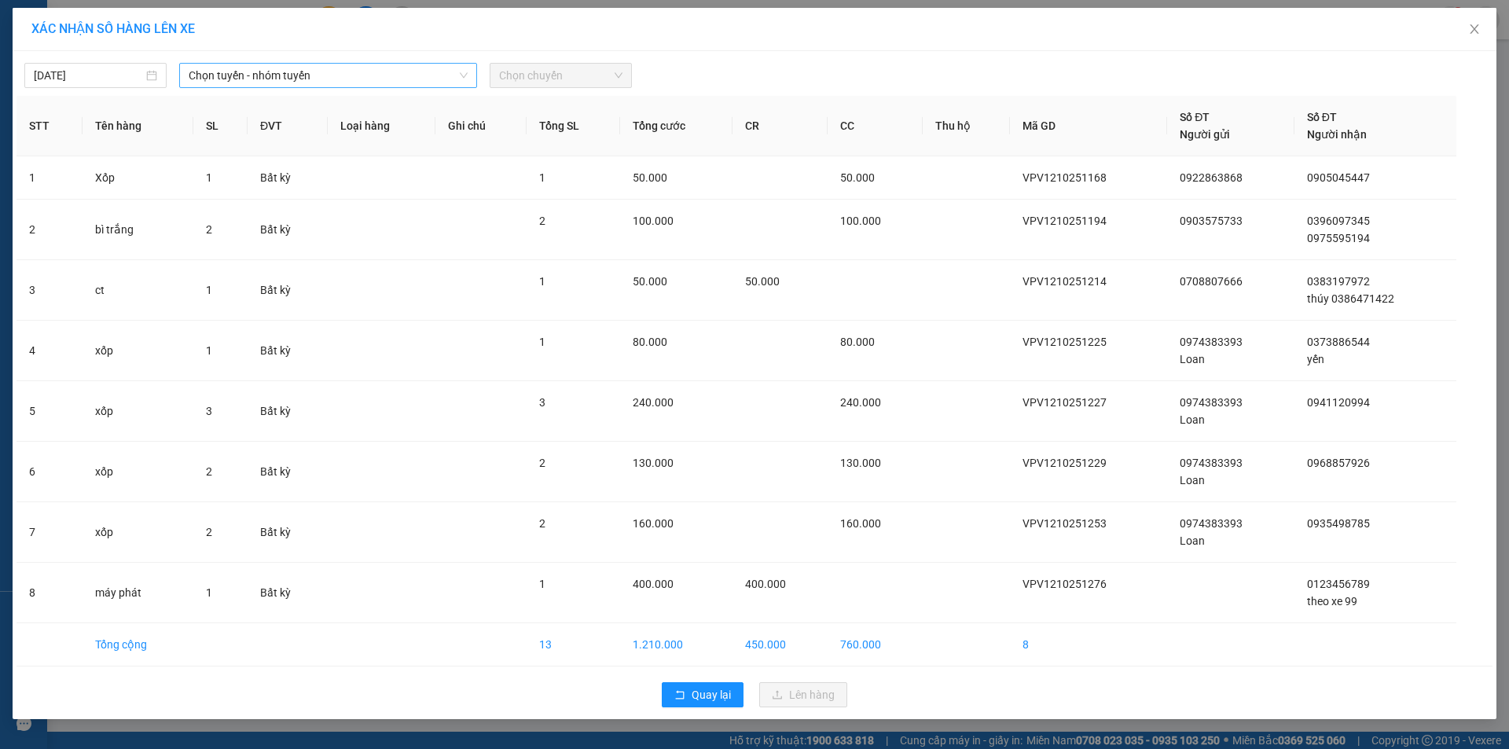  I want to click on td: ct, so click(137, 290).